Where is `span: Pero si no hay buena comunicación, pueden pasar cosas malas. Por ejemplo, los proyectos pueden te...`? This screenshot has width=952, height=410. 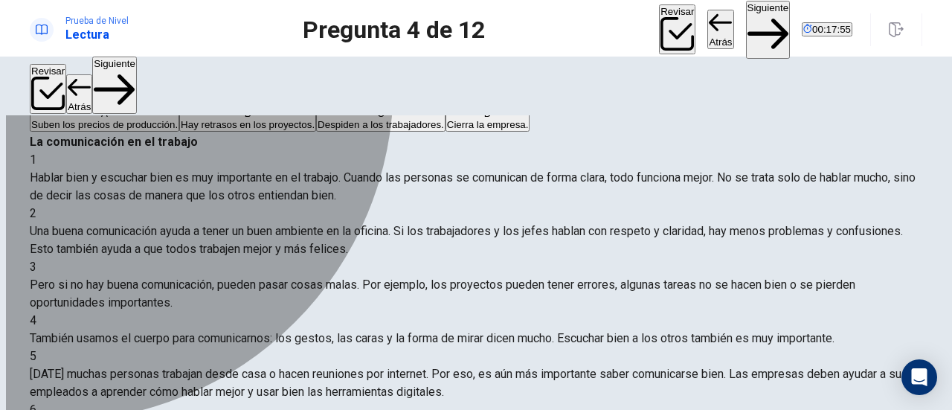
span: Pero si no hay buena comunicación, pueden pasar cosas malas. Por ejemplo, los proyectos pueden te... is located at coordinates (442, 293).